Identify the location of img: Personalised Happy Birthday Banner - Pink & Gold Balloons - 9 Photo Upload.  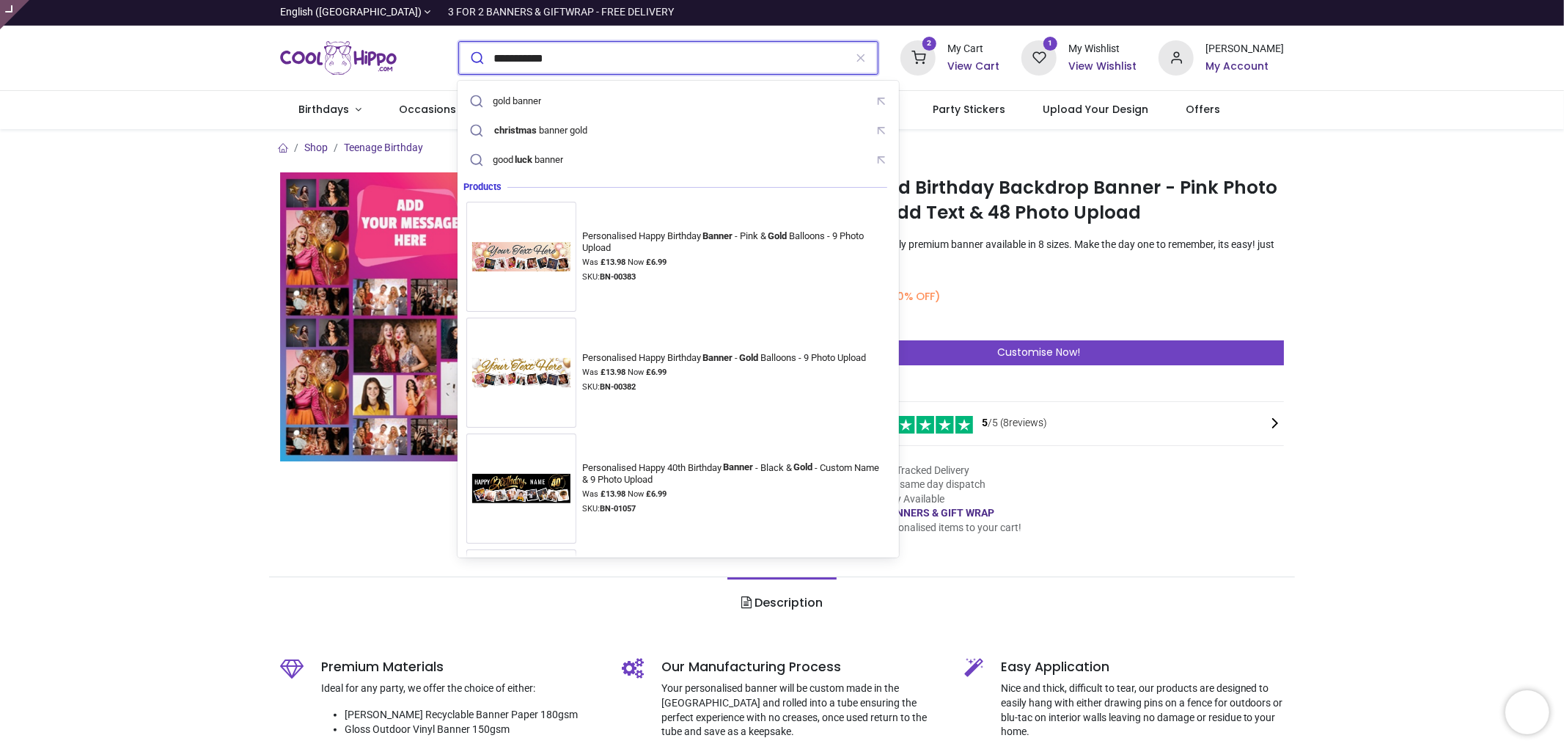
(521, 257).